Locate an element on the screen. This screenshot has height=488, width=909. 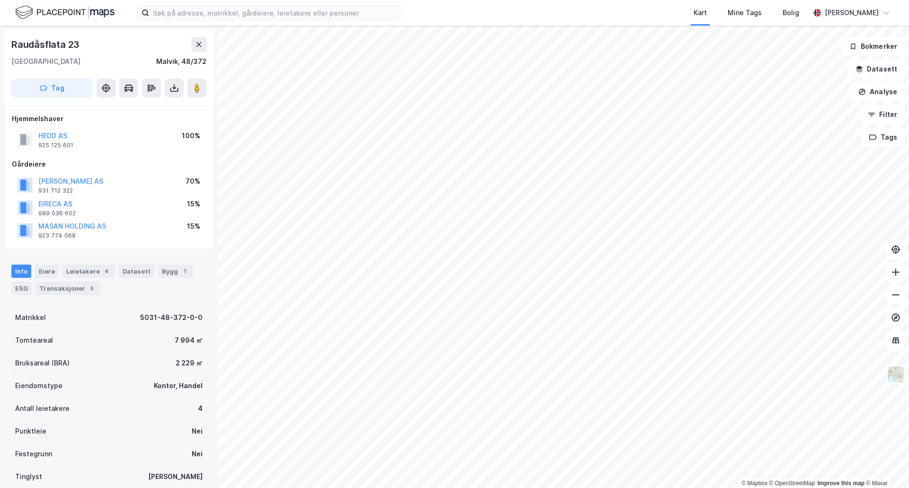
div: 931 712 322 is located at coordinates (55, 191).